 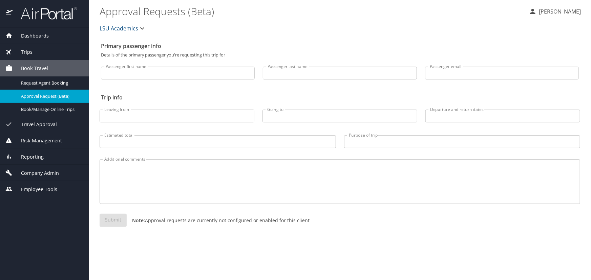 What do you see at coordinates (311, 11) in the screenshot?
I see `h1: Approval Requests (Beta)` at bounding box center [311, 11].